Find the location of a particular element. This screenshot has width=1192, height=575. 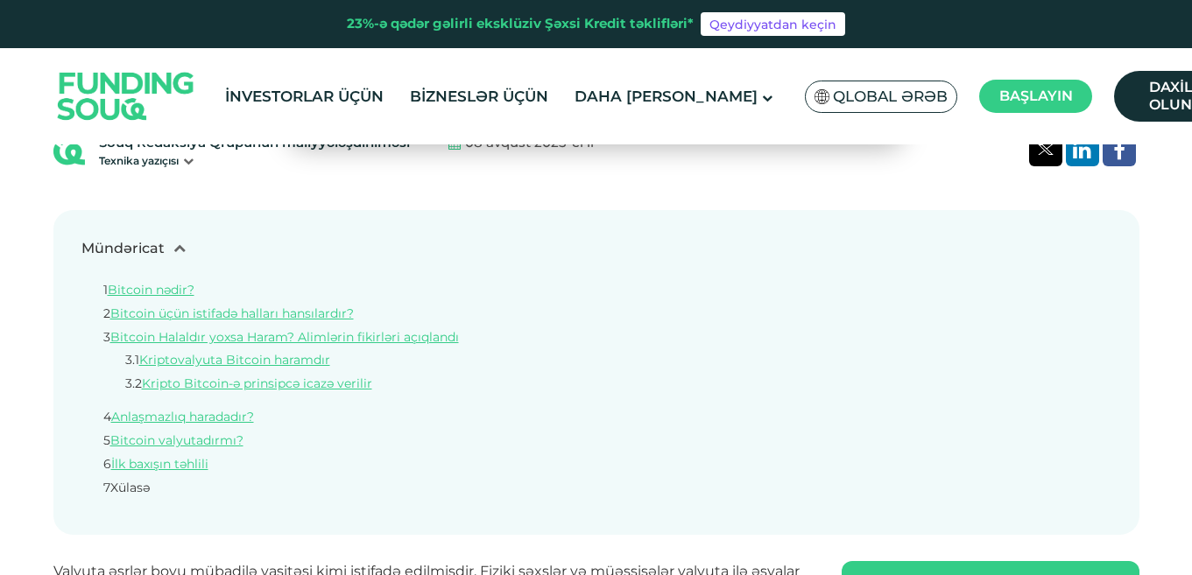

font: 6 is located at coordinates (107, 464).